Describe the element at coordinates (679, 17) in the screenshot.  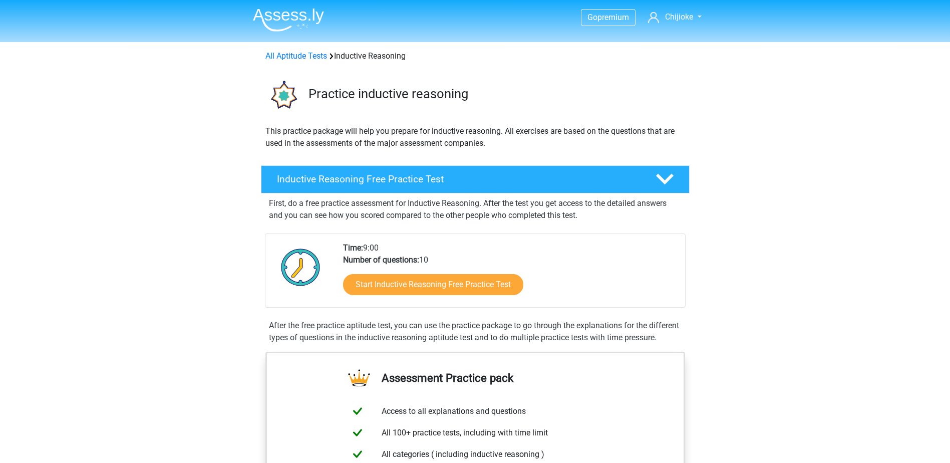
I see `span: Chijioke` at that location.